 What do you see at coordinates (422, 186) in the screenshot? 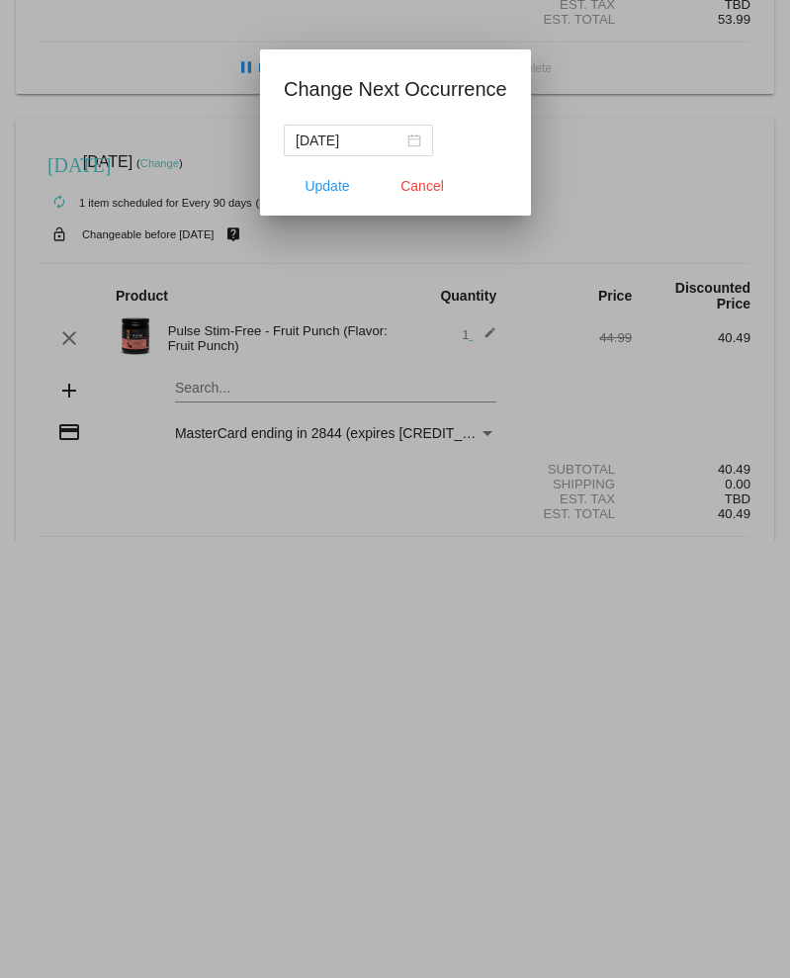
I see `button: Close dialog` at bounding box center [422, 186].